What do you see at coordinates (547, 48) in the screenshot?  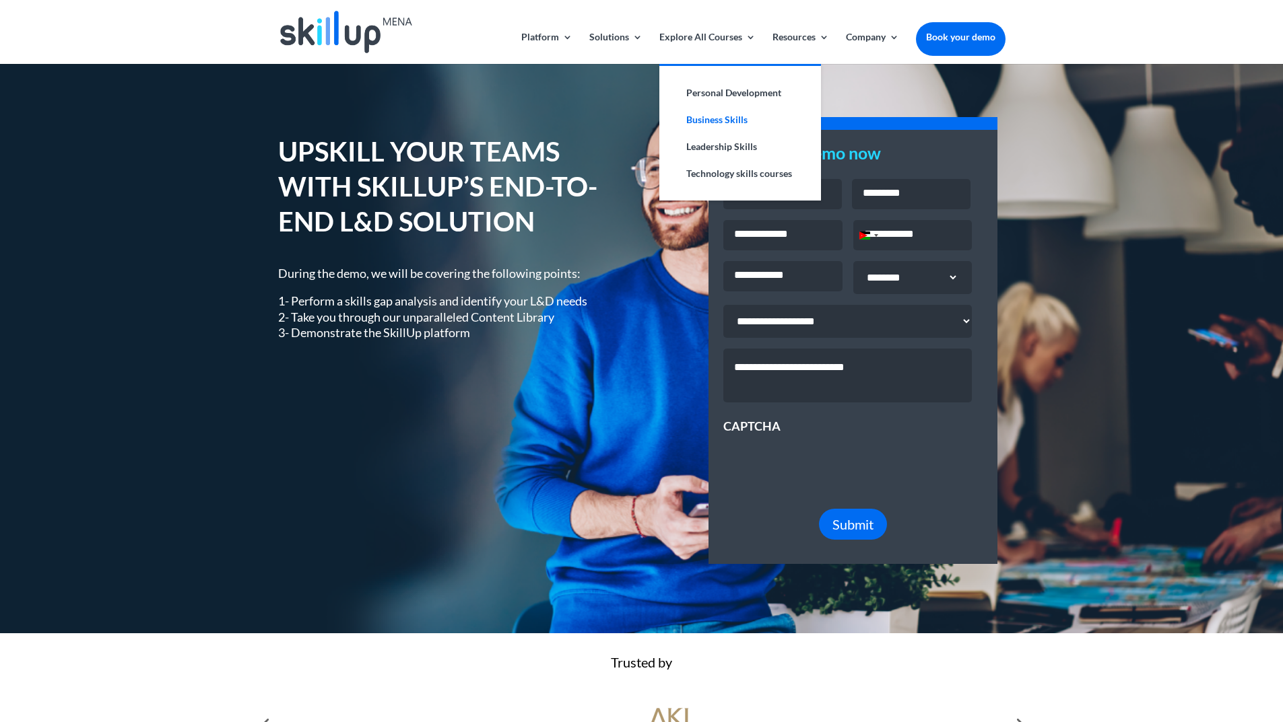 I see `a: Platform` at bounding box center [547, 48].